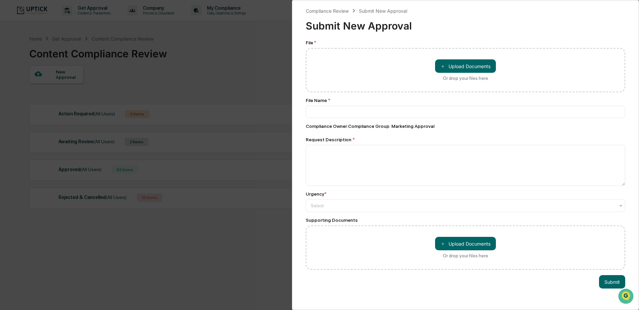  Describe the element at coordinates (64, 19) in the screenshot. I see `p: How can we help?` at that location.